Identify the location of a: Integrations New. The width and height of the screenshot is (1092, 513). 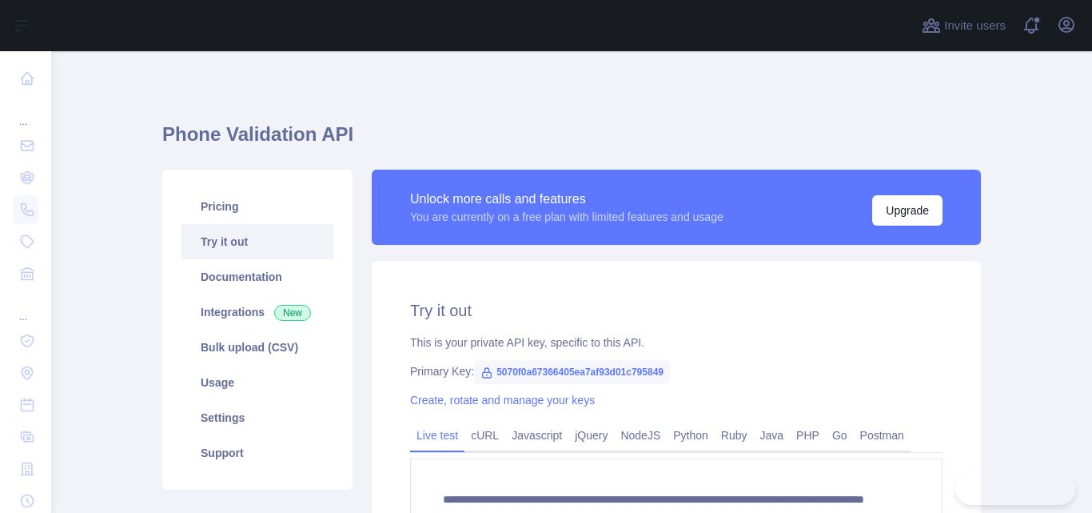
(258, 312).